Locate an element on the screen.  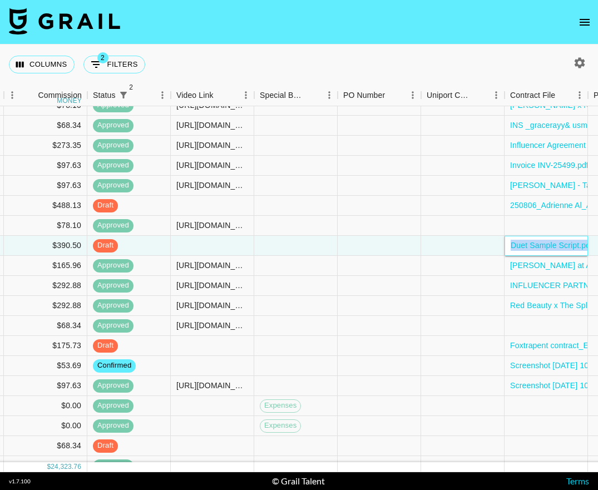
div: https://www.tiktok.com/@nicole.dawna/video/7544088299388849422?_r=1&_t=ZT-8zI0CmrZ2eU is located at coordinates (212, 325).